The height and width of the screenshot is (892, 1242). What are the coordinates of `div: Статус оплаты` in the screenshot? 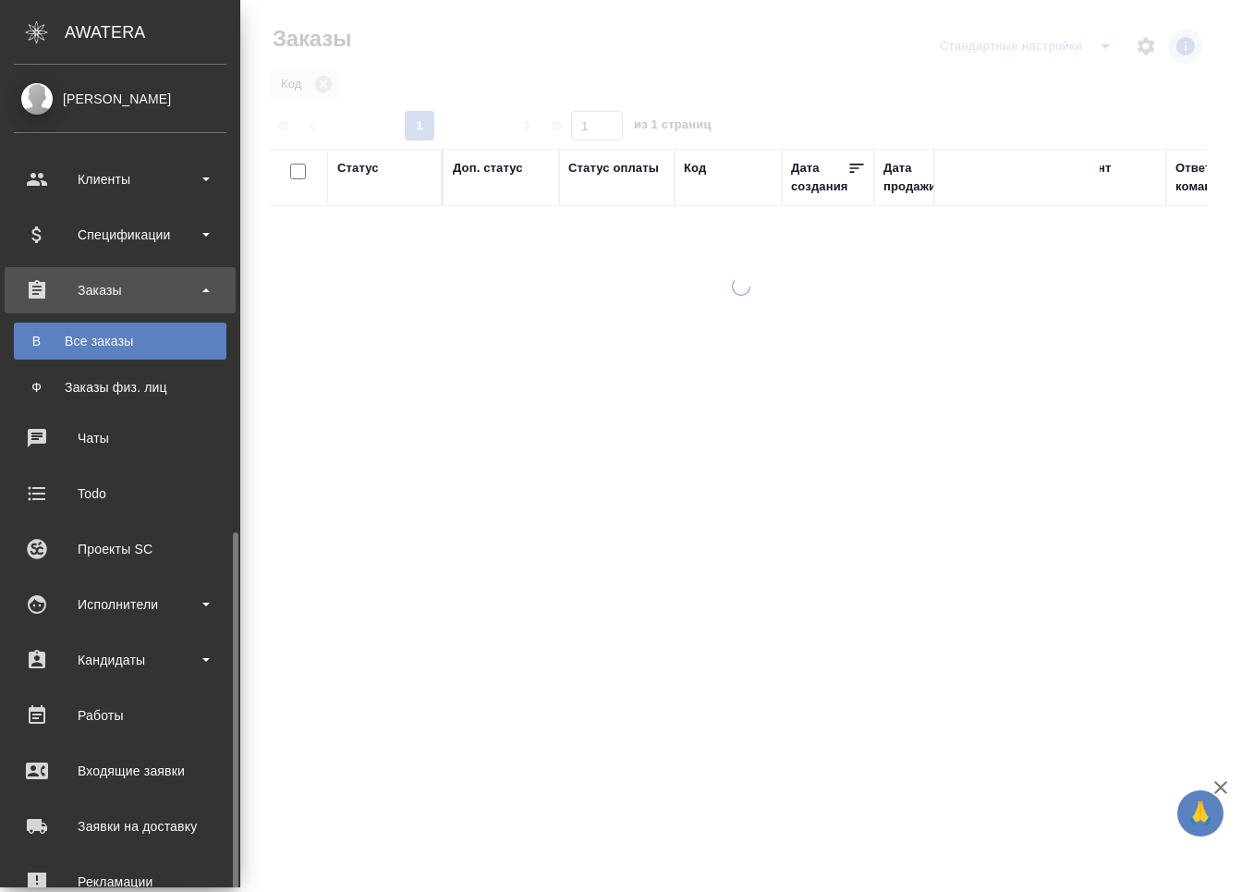 It's located at (614, 168).